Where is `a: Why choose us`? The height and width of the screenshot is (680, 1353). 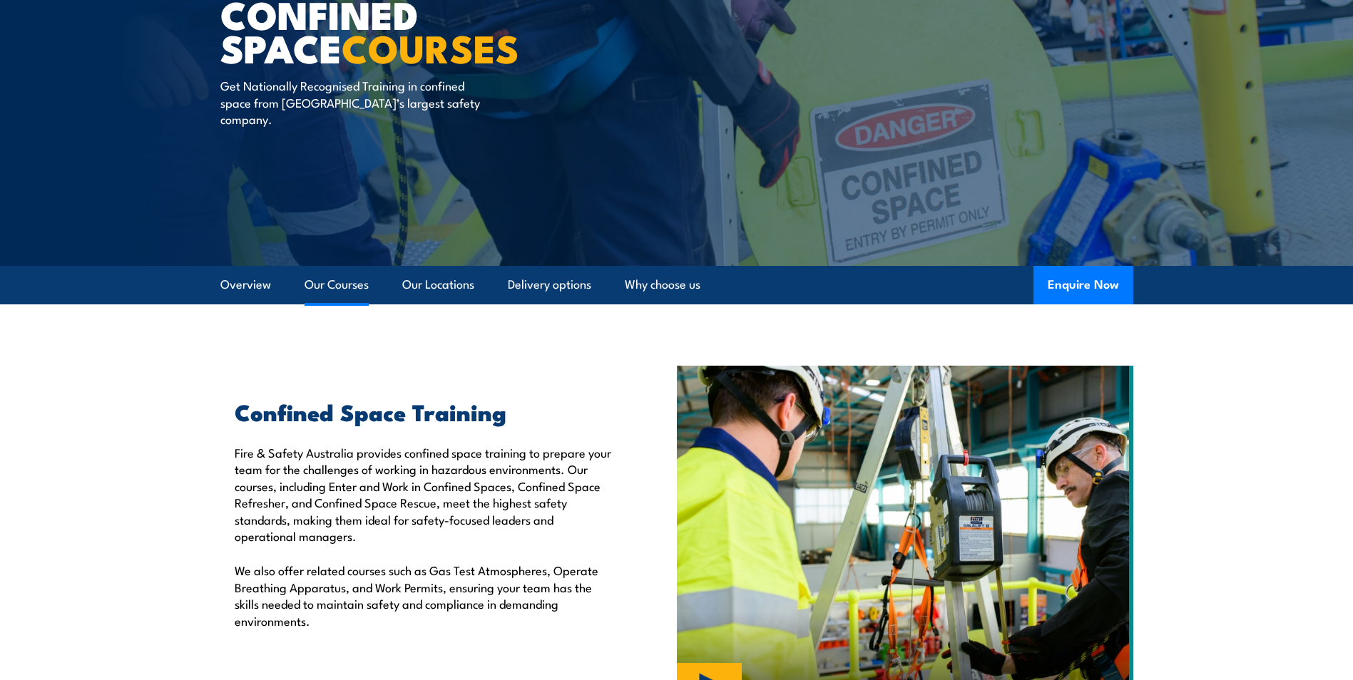
a: Why choose us is located at coordinates (662, 285).